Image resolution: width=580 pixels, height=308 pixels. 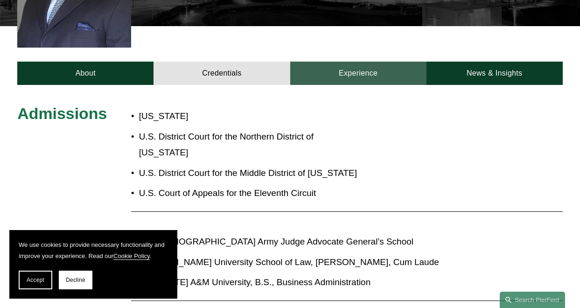 I want to click on section: Cookie banner, so click(x=93, y=264).